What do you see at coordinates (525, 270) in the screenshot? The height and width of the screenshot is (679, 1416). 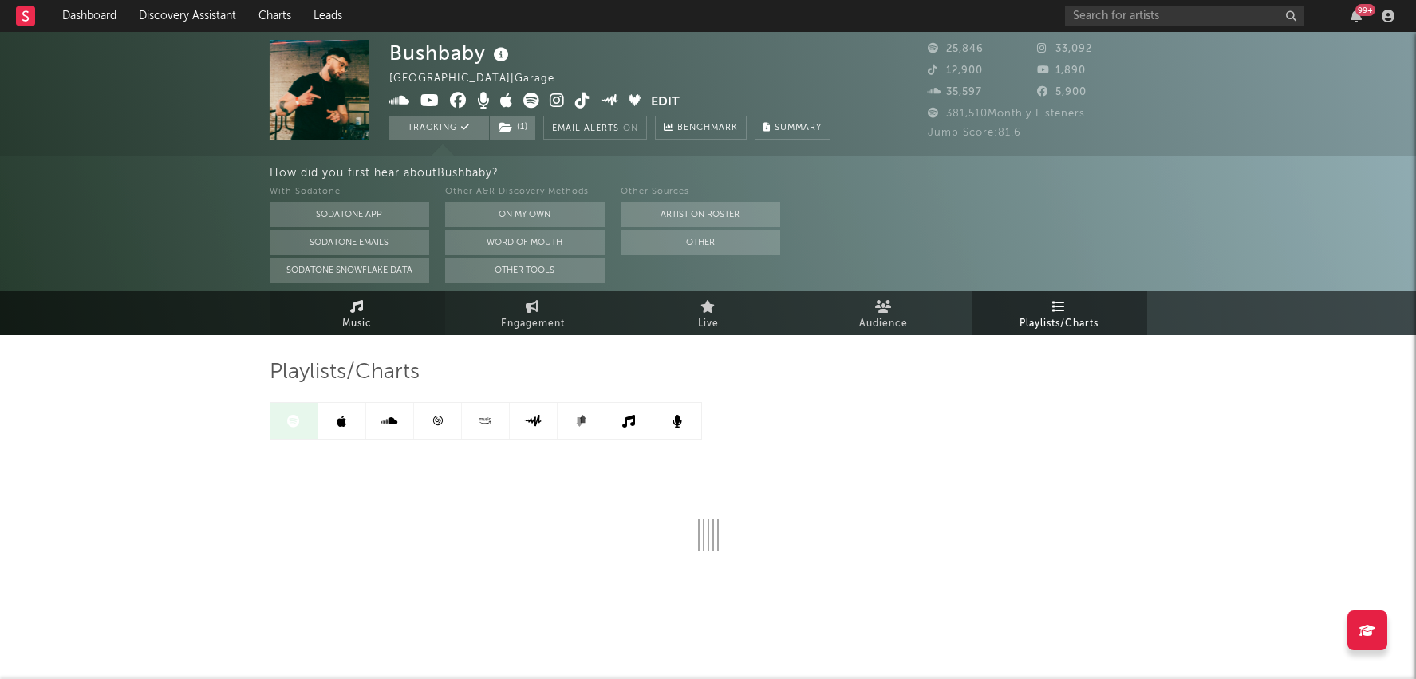 I see `button: Other Tools` at bounding box center [525, 270].